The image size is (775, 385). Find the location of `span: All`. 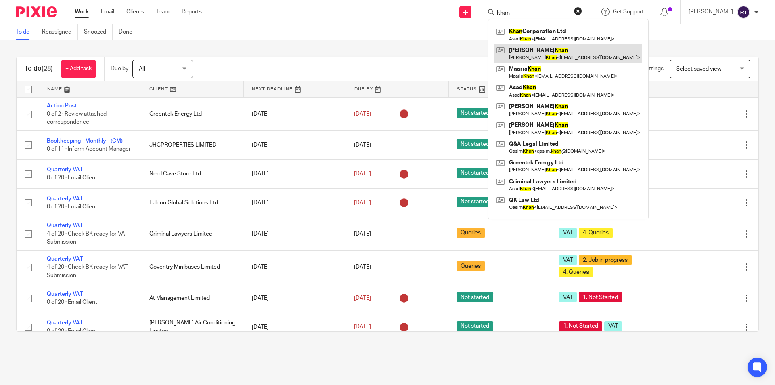

span: All is located at coordinates (142, 69).